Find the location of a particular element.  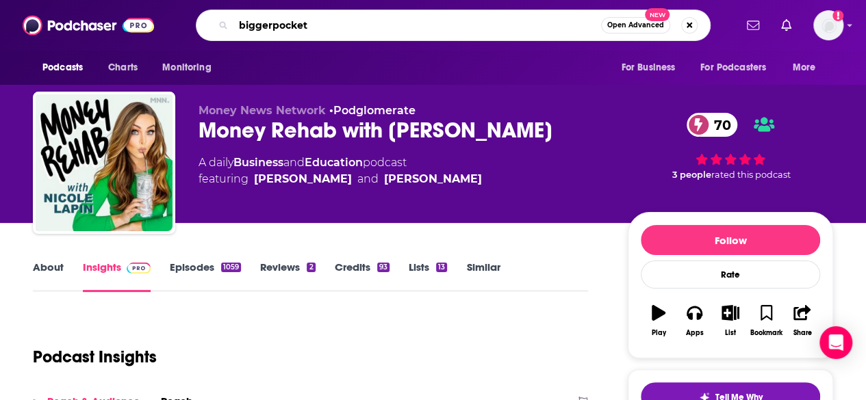

a: Money Rehab with Nicole Lapin is located at coordinates (104, 163).